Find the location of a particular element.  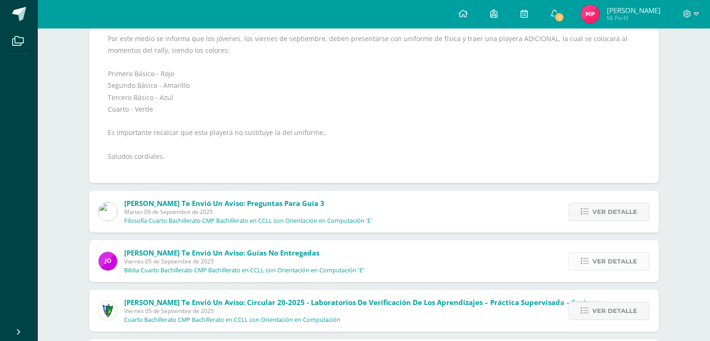

span: Mi Perfil is located at coordinates (633, 18).